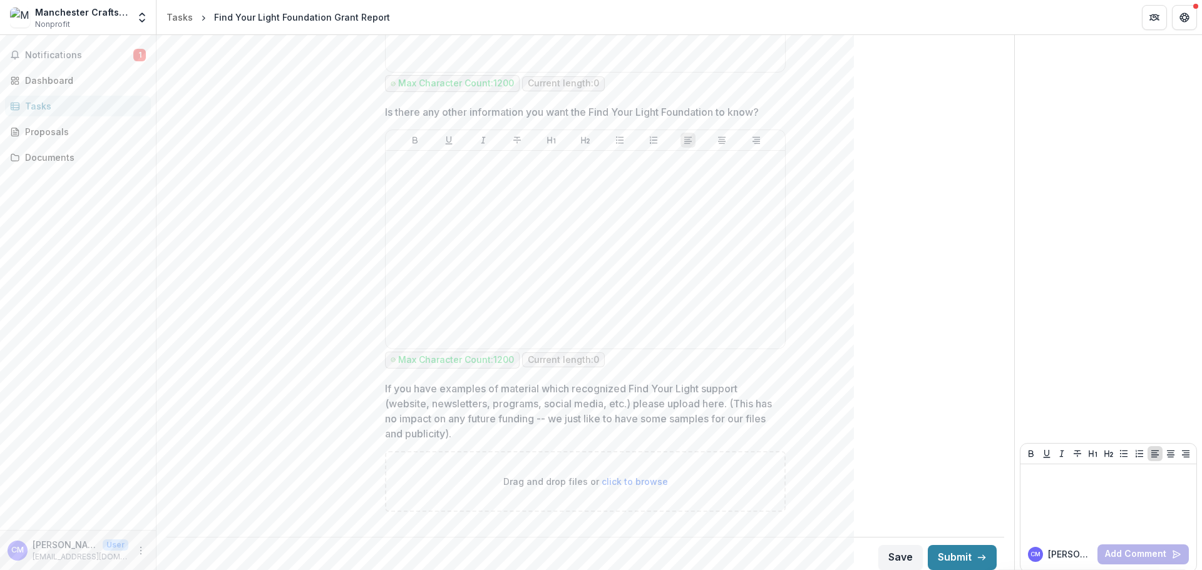 The height and width of the screenshot is (570, 1202). What do you see at coordinates (83, 80) in the screenshot?
I see `div: Dashboard` at bounding box center [83, 80].